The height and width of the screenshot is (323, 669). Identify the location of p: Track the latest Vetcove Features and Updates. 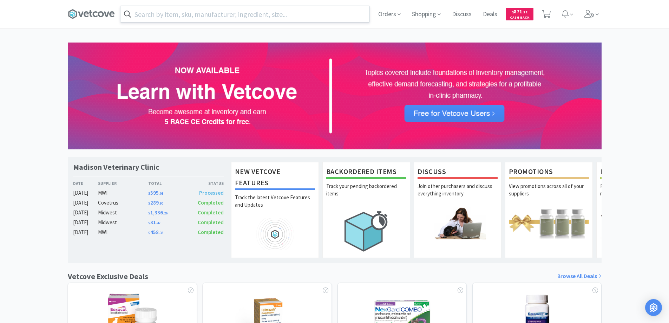
(275, 206).